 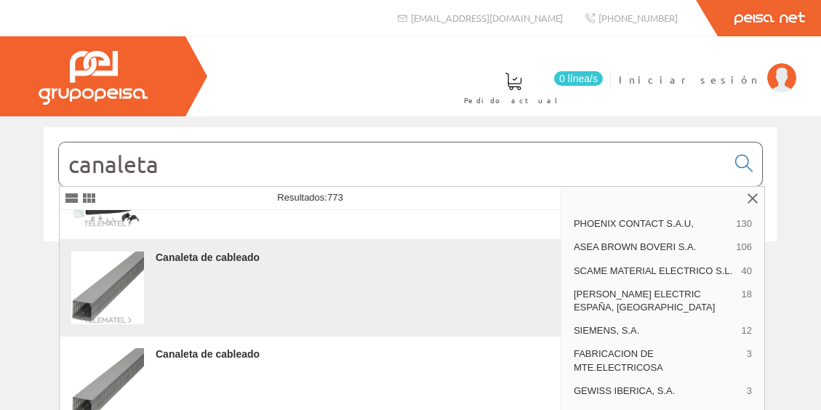 What do you see at coordinates (746, 271) in the screenshot?
I see `span: 40` at bounding box center [746, 271].